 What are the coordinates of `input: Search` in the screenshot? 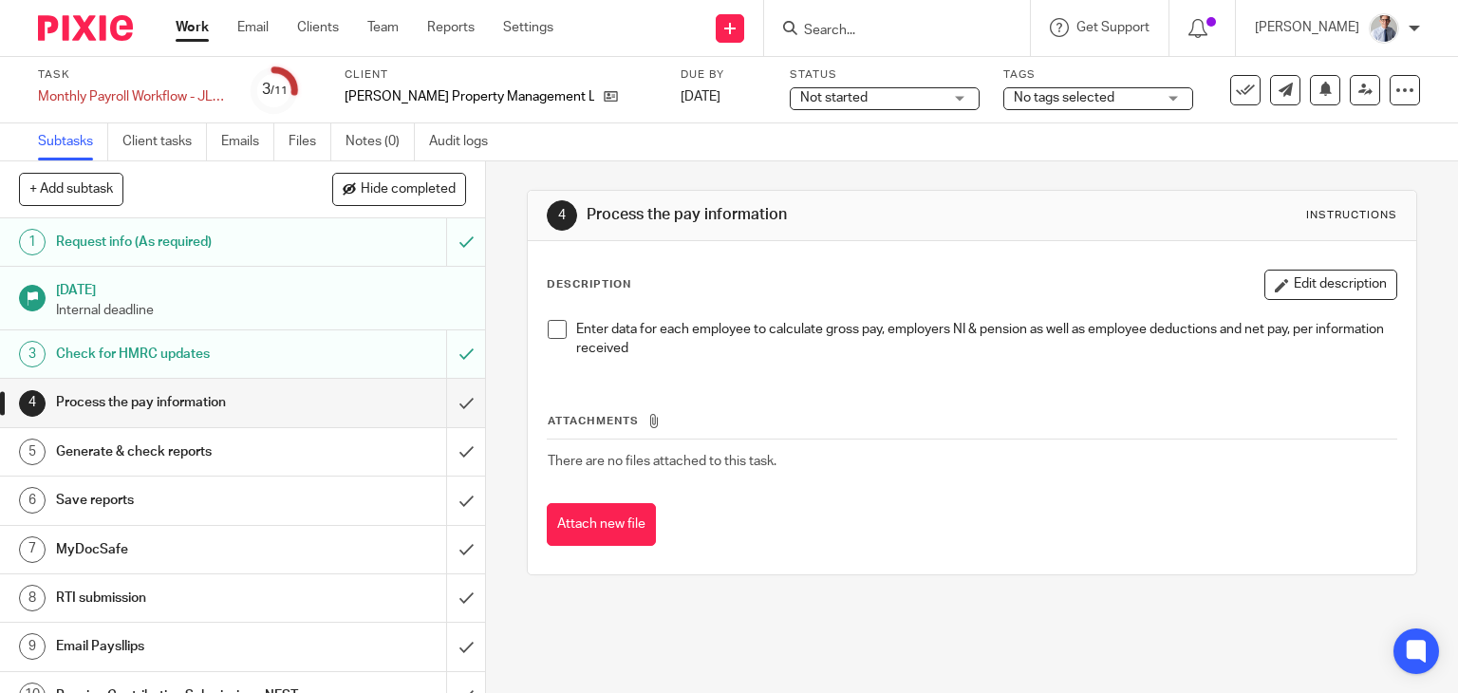 It's located at (888, 31).